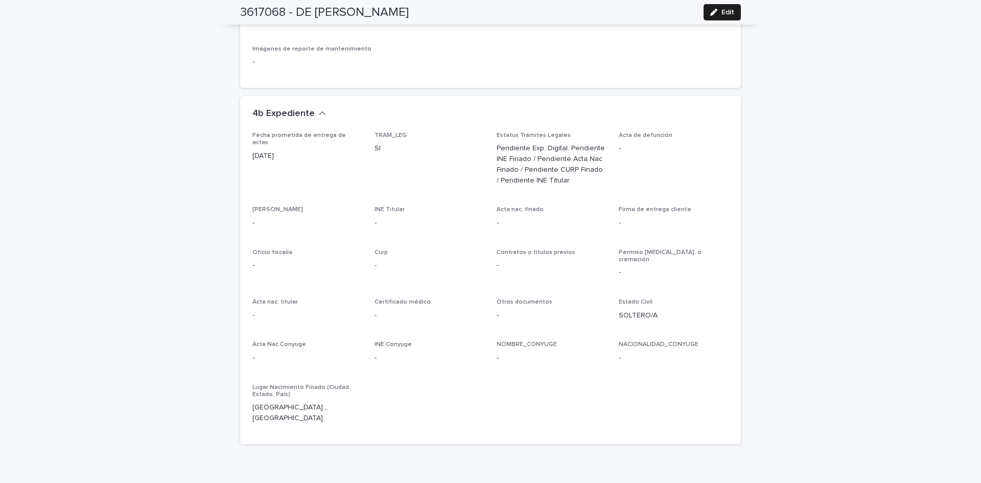  Describe the element at coordinates (381, 252) in the screenshot. I see `span: Curp` at that location.